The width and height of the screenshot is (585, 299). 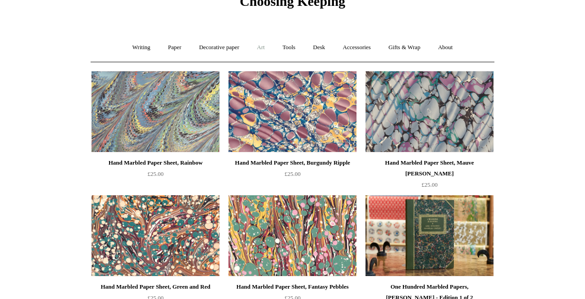 What do you see at coordinates (156, 163) in the screenshot?
I see `div: Hand Marbled Paper Sheet, Rainbow` at bounding box center [156, 163].